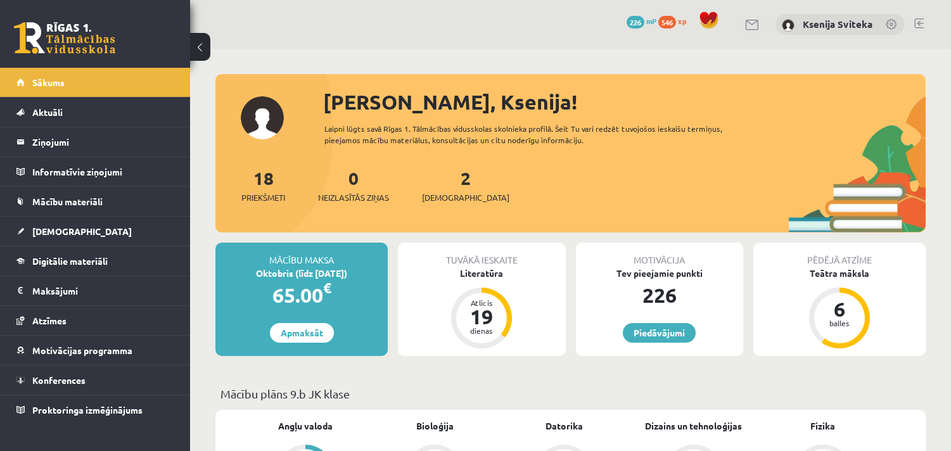 This screenshot has width=951, height=451. What do you see at coordinates (70, 261) in the screenshot?
I see `span: Digitālie materiāli` at bounding box center [70, 261].